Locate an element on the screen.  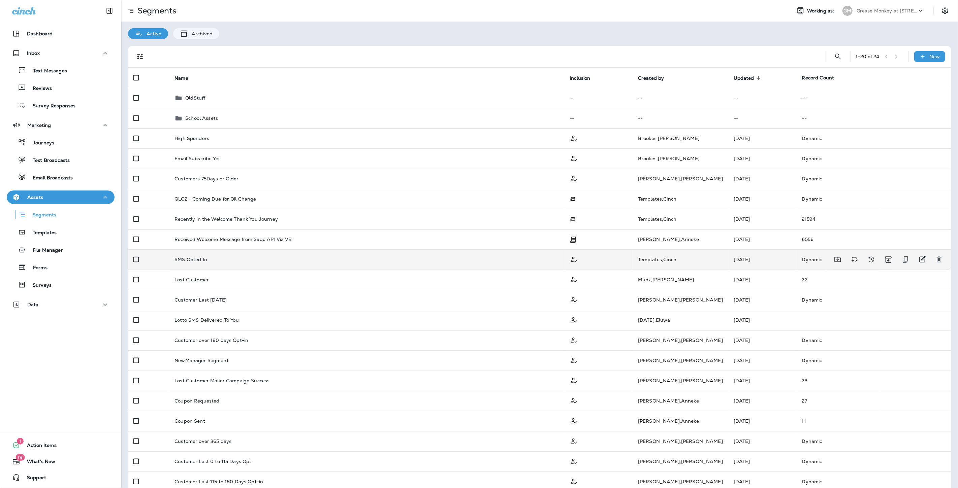
button: Dashboard is located at coordinates (61, 34).